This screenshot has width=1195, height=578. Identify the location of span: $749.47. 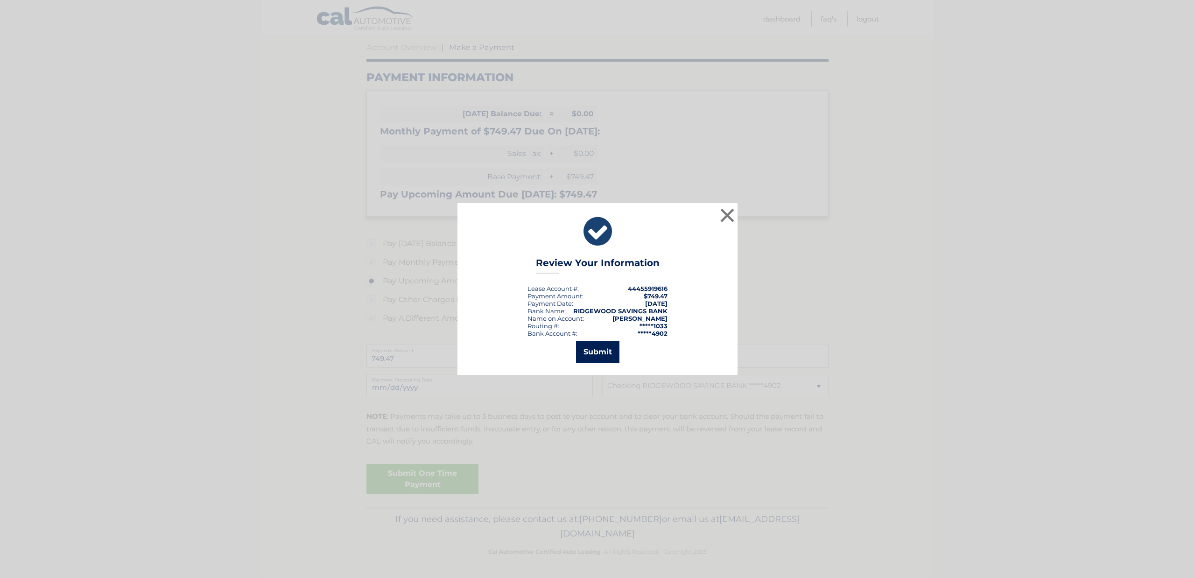
(655, 296).